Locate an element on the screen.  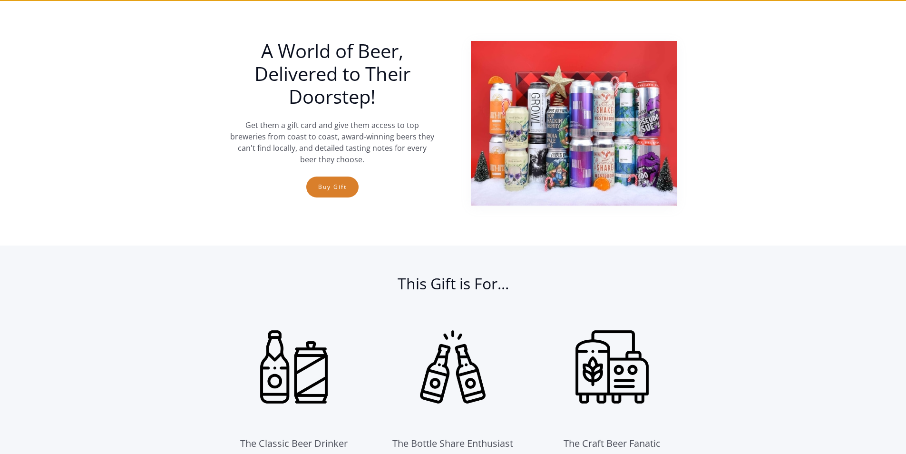
a: Buy Gift is located at coordinates (332, 187).